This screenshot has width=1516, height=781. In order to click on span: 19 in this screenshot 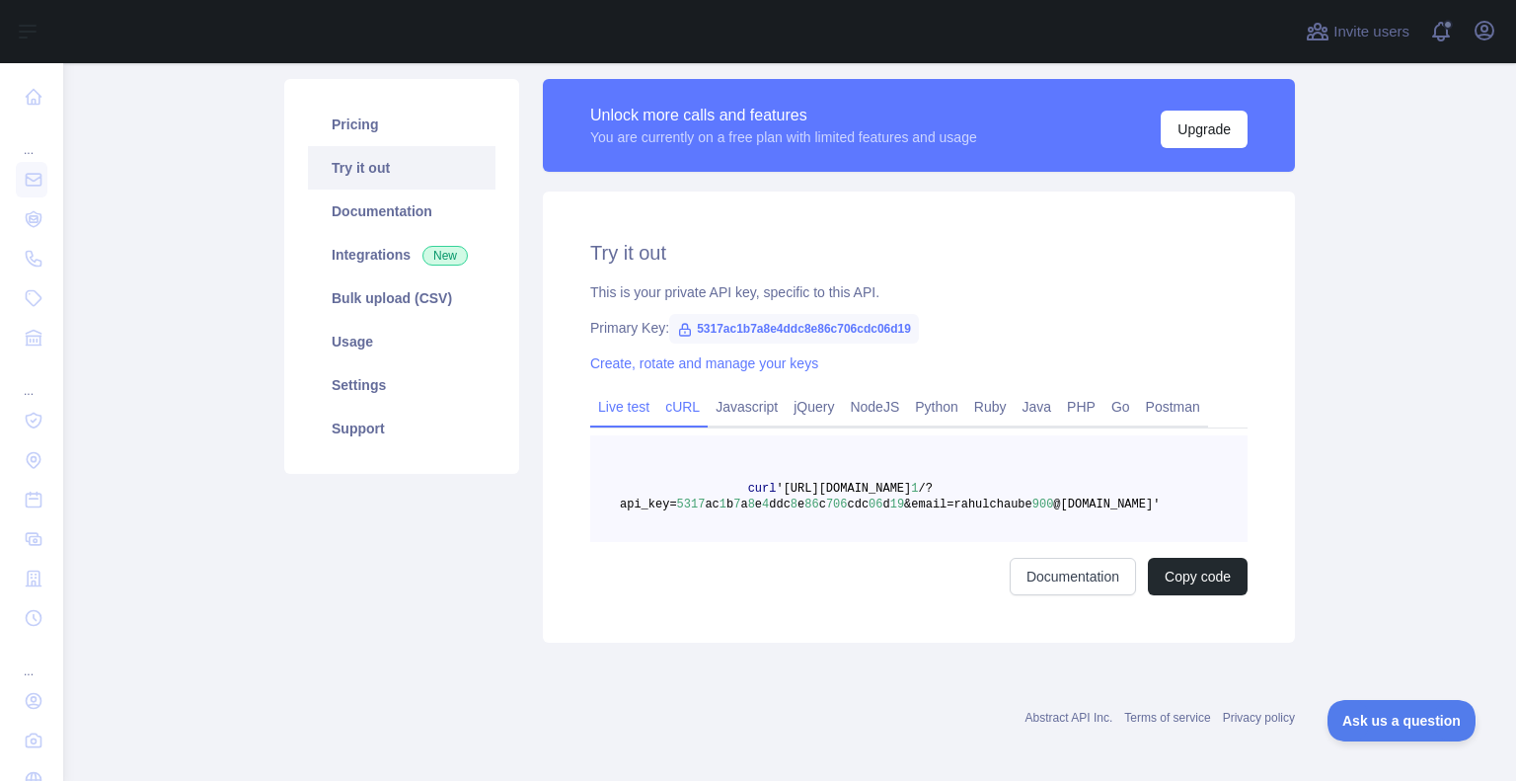, I will do `click(897, 504)`.